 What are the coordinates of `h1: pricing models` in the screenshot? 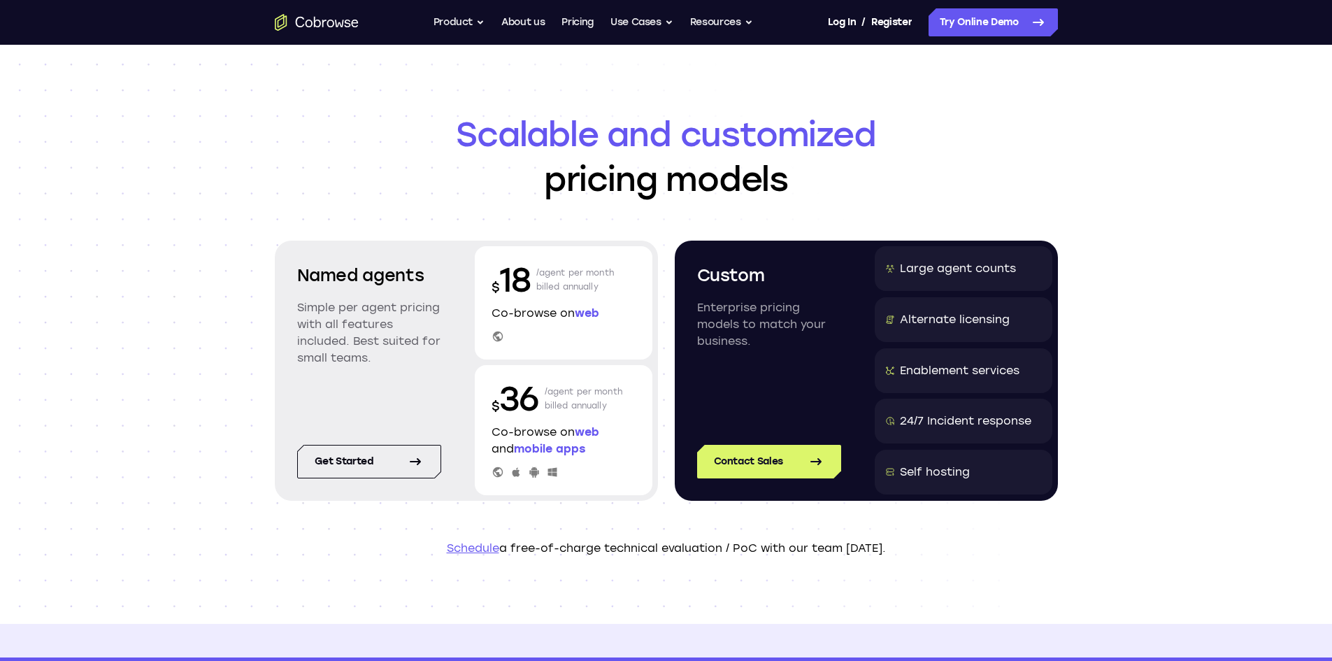 It's located at (667, 157).